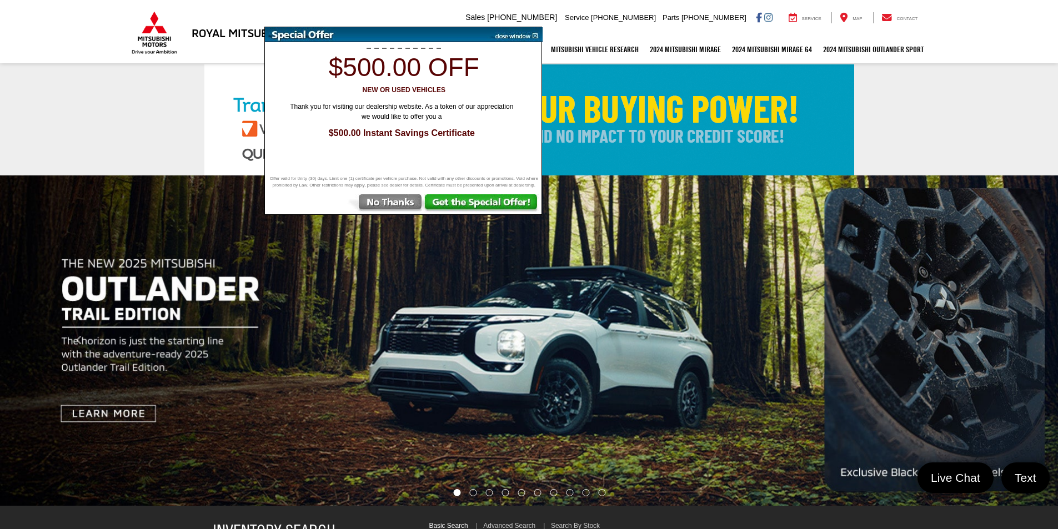  I want to click on span: Offer valid for thirty (30) days. Limit one (1) certificate per vehicle purchase. Not valid with ..., so click(404, 182).